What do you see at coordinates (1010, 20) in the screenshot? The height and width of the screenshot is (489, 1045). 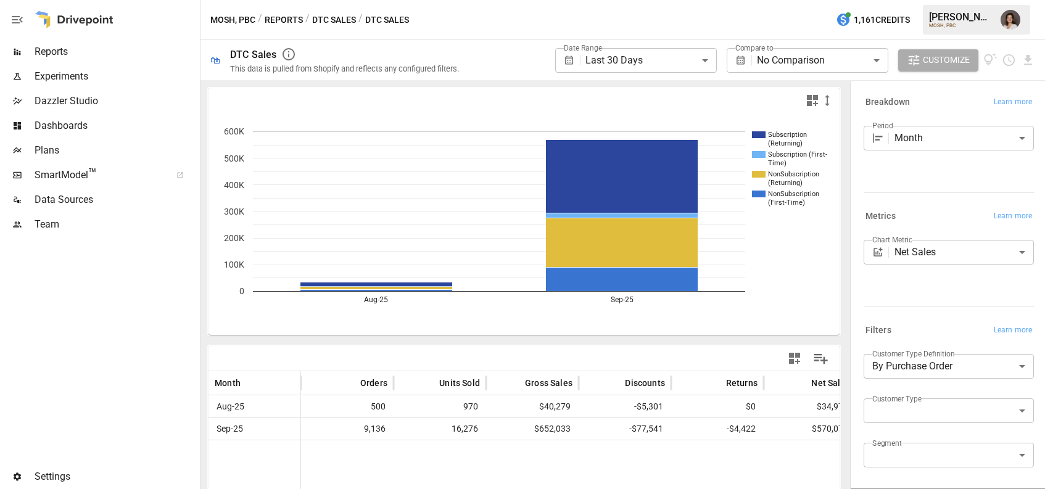 I see `img: Franziska Ibscher` at bounding box center [1010, 20].